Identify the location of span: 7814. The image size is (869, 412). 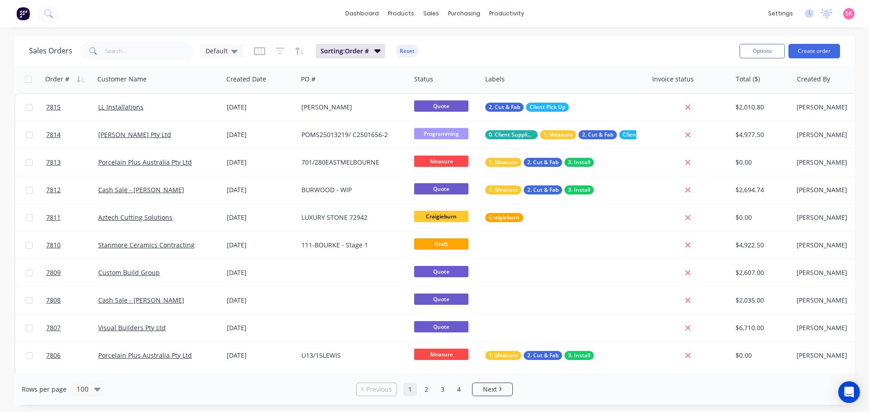
(53, 135).